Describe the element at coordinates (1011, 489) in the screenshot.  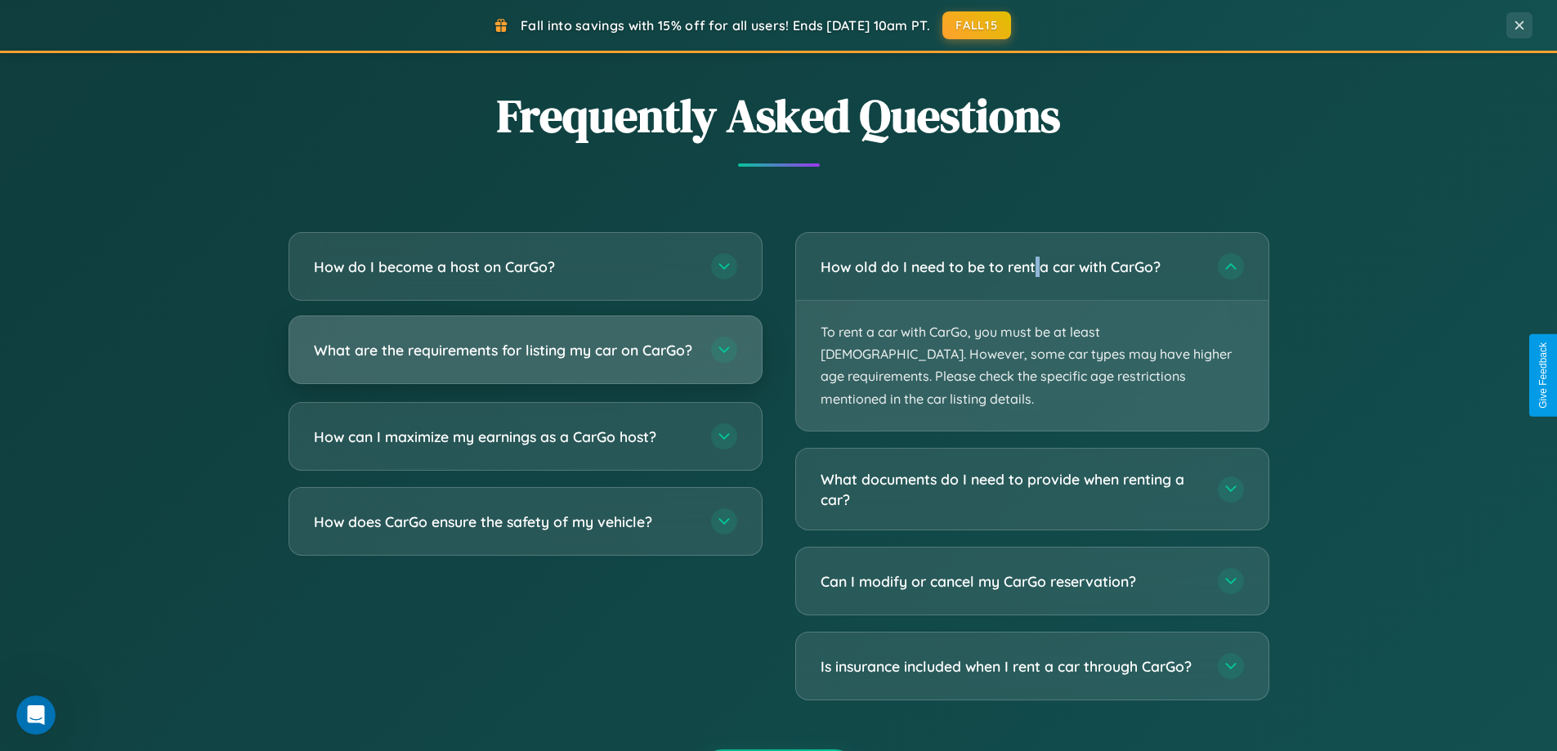
I see `h3: What documents do I need to provide when renting a car?` at that location.